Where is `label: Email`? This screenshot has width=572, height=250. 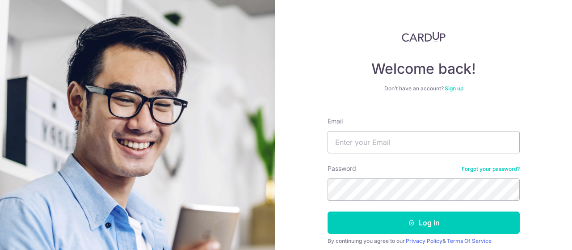
label: Email is located at coordinates (335, 121).